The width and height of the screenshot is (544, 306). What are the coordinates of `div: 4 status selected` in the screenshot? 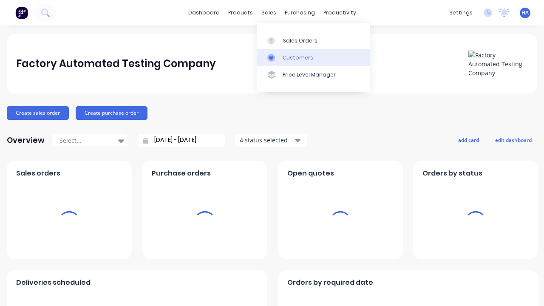 It's located at (267, 140).